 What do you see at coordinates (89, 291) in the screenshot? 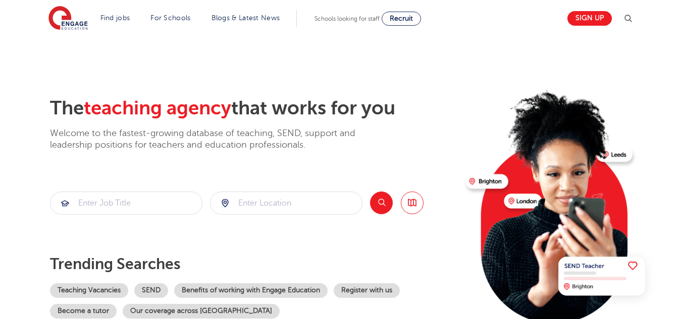
I see `a: Teaching Vacancies` at bounding box center [89, 291].